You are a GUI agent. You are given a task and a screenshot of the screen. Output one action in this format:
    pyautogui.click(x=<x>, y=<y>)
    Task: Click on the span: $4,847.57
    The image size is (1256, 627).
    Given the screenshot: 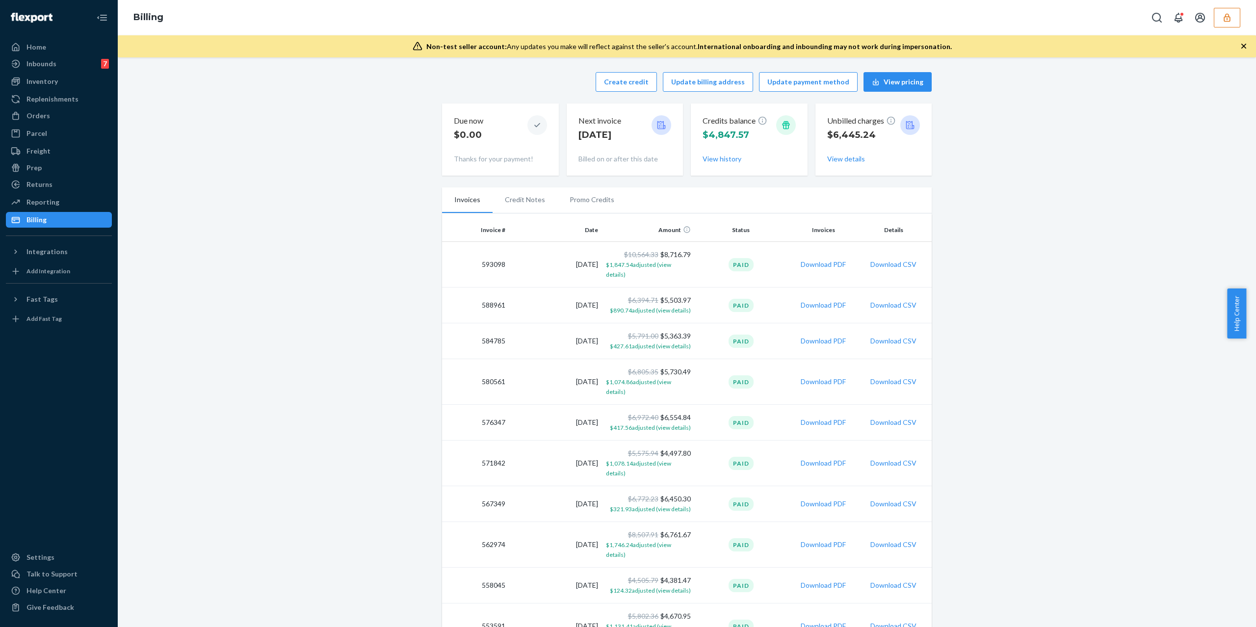 What is the action you would take?
    pyautogui.click(x=726, y=135)
    